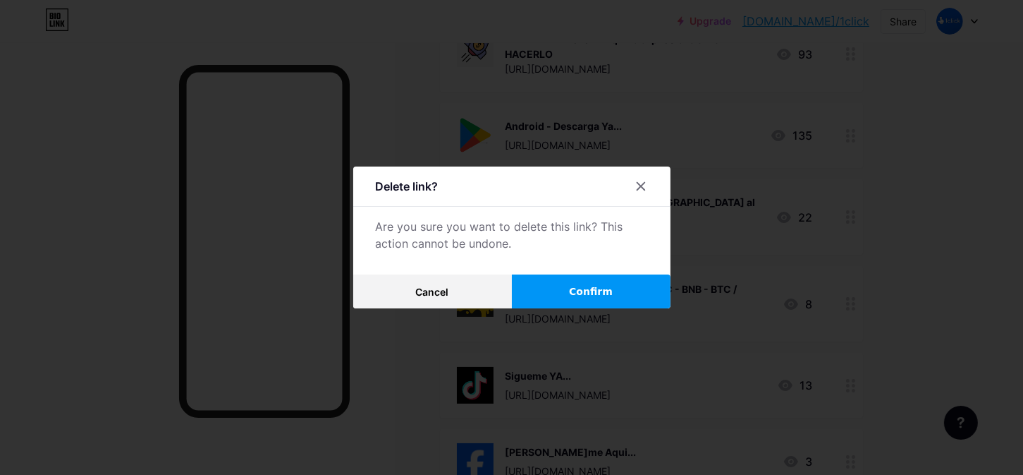 Image resolution: width=1023 pixels, height=475 pixels. What do you see at coordinates (591, 291) in the screenshot?
I see `button: Confirm` at bounding box center [591, 291].